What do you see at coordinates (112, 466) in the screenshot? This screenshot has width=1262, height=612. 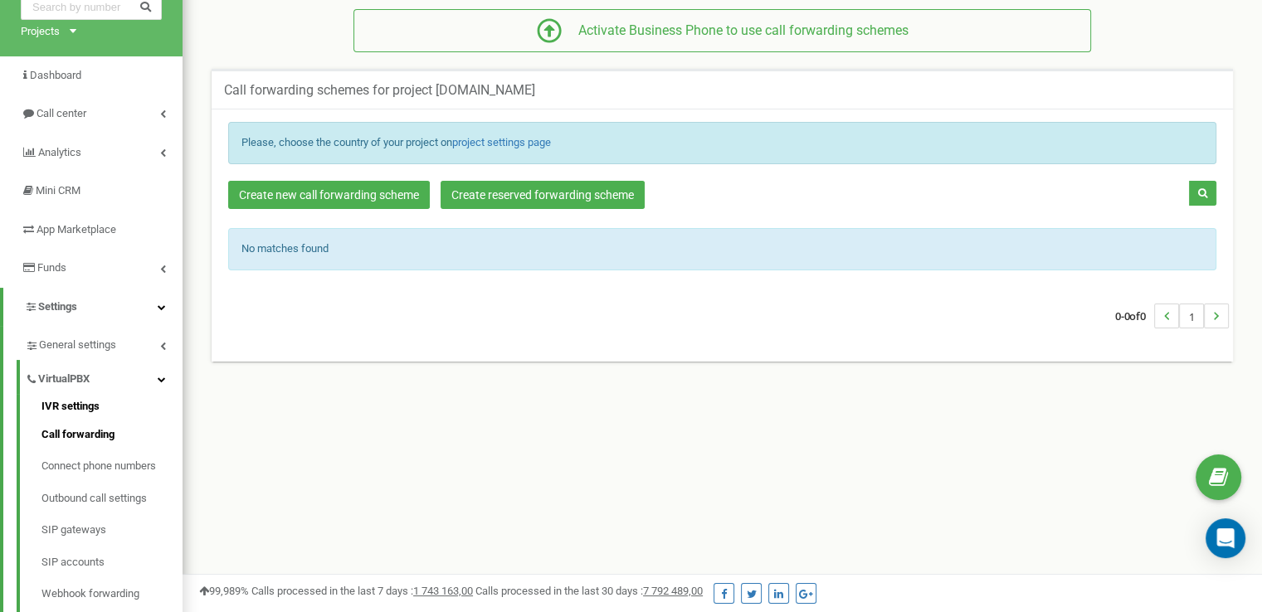 I see `a: Connect phone numbers` at bounding box center [112, 466].